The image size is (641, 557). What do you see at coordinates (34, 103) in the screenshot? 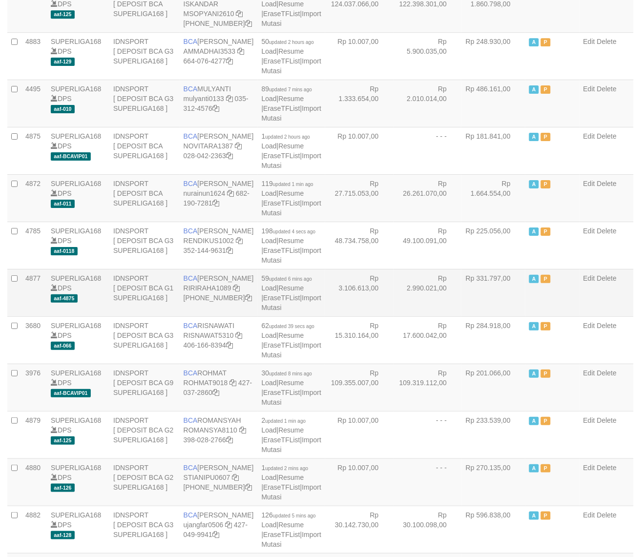
I see `td: 4495` at bounding box center [34, 103].